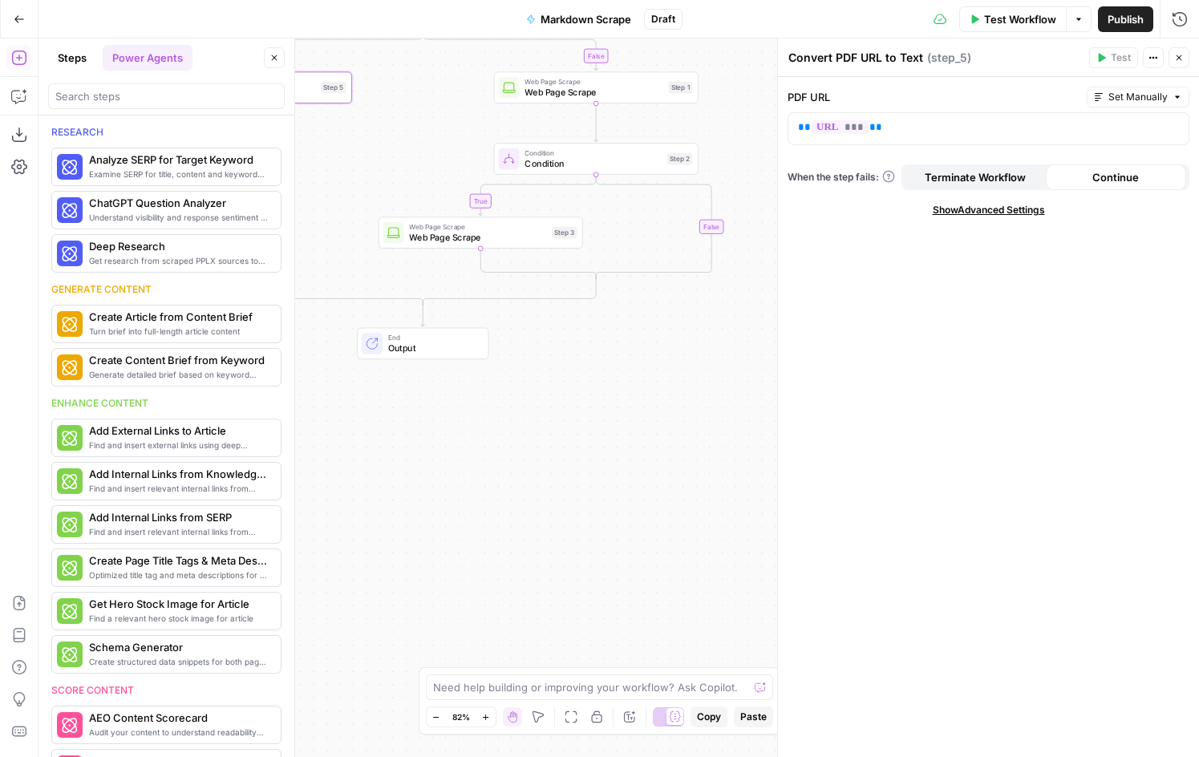  Describe the element at coordinates (948, 58) in the screenshot. I see `span: ( step_5 )` at that location.